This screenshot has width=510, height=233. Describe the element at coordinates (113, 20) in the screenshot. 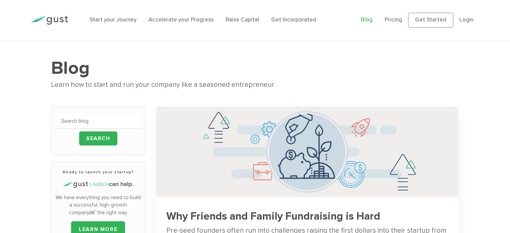

I see `a: Start your Journey` at that location.